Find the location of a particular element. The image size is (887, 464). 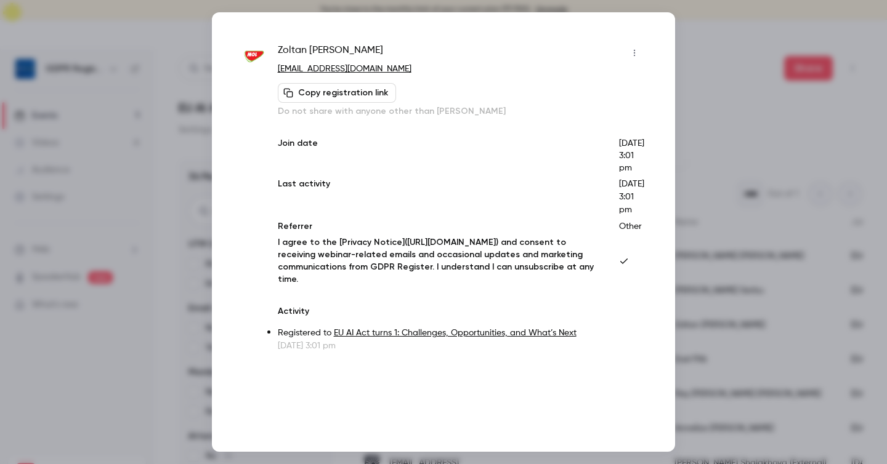

p: Join date is located at coordinates (438, 156).